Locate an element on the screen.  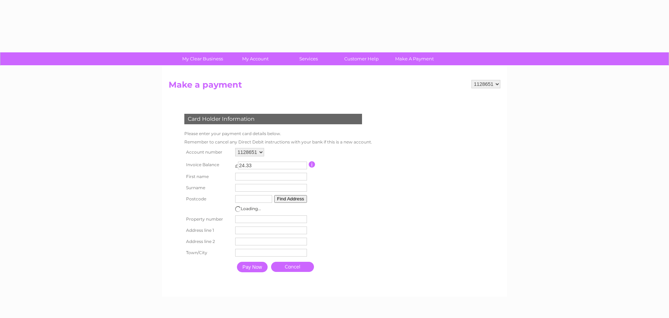
input: Pay Now is located at coordinates (252, 267).